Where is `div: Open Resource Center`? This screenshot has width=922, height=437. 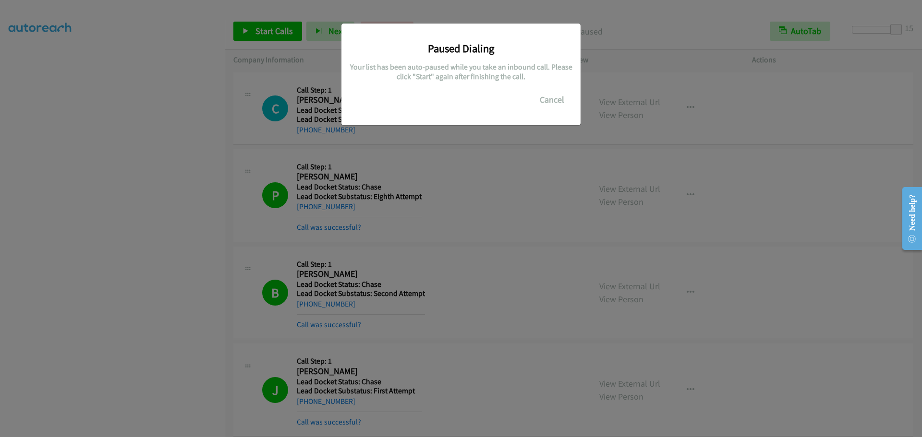
div: Open Resource Center is located at coordinates (18, 38).